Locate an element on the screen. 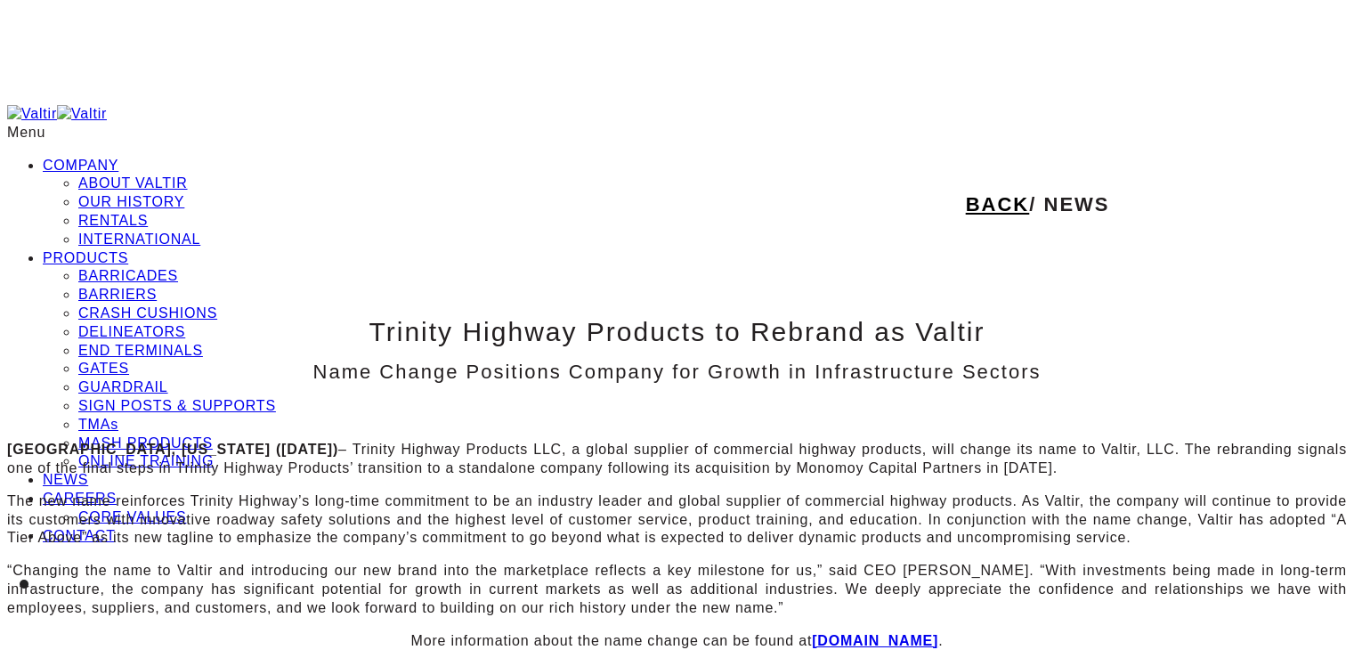  a: SIGN POSTS & SUPPORTS is located at coordinates (177, 405).